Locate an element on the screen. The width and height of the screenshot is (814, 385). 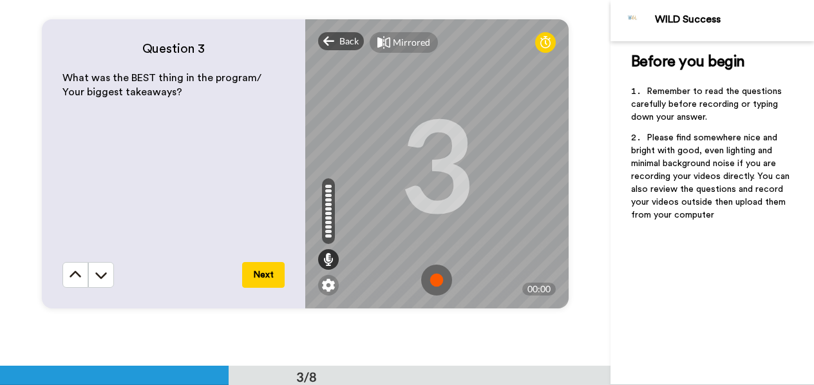
div: WILD Success is located at coordinates (734, 19).